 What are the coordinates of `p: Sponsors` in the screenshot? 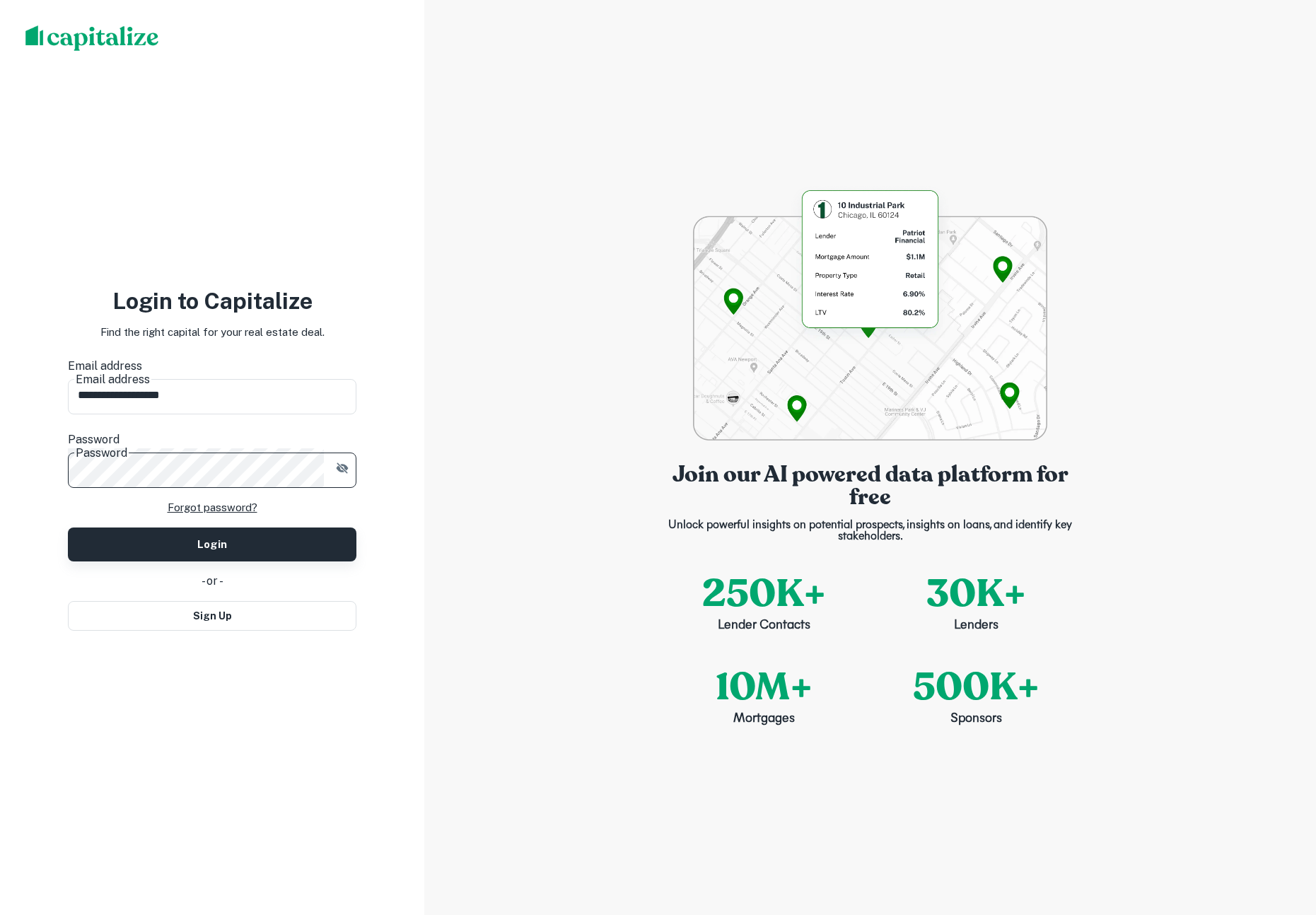 It's located at (976, 720).